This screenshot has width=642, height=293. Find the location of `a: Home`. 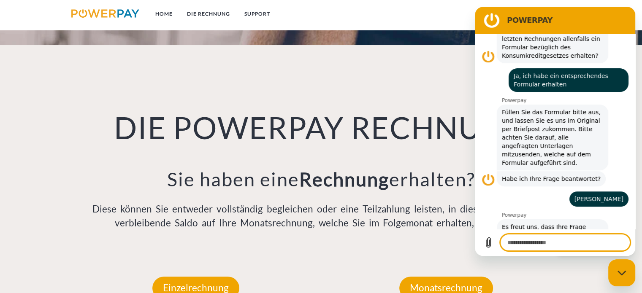

a: Home is located at coordinates (164, 14).